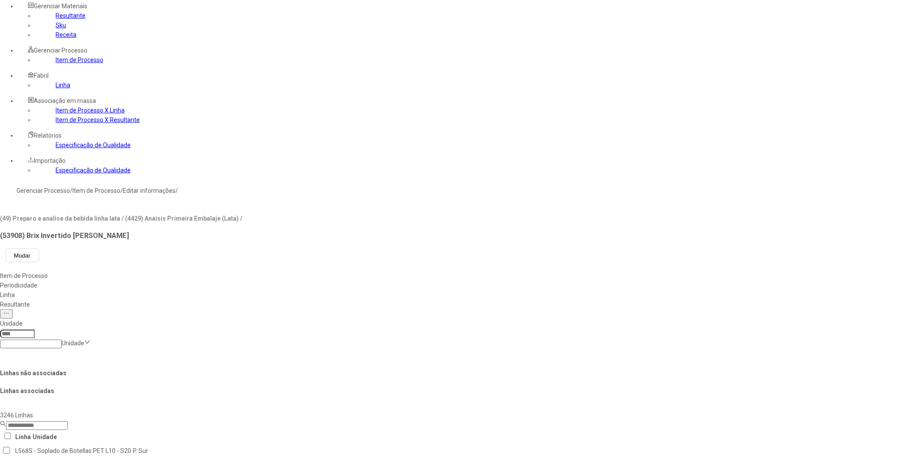 This screenshot has width=923, height=456. I want to click on th: Unidade, so click(45, 436).